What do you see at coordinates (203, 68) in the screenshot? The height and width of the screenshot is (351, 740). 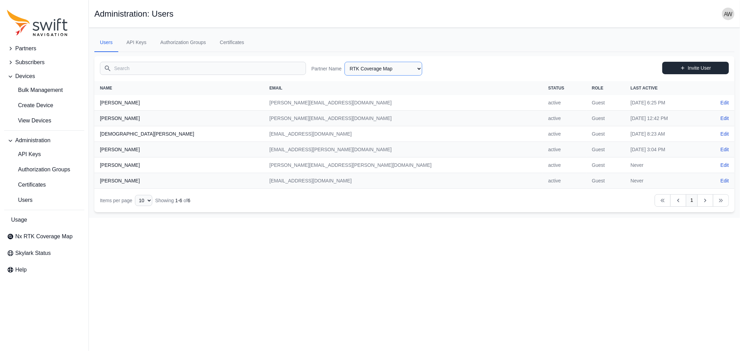 I see `input: Search` at bounding box center [203, 68].